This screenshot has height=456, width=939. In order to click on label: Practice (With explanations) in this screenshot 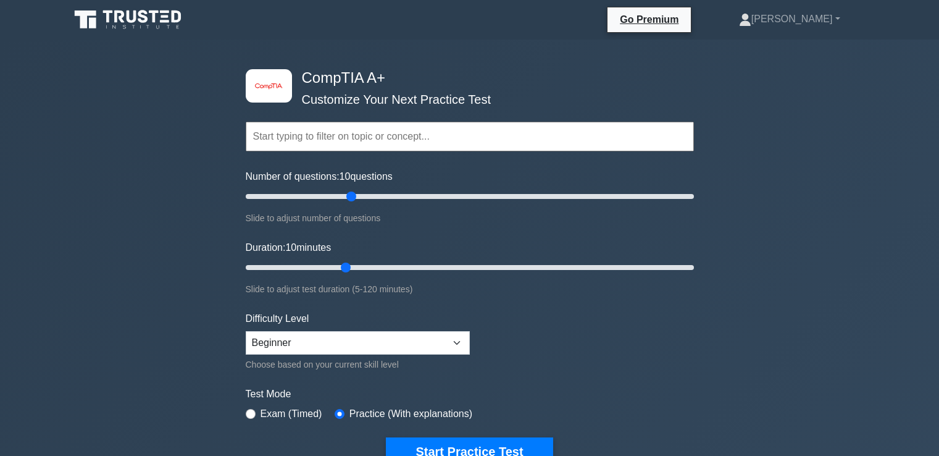, I will do `click(410, 414)`.